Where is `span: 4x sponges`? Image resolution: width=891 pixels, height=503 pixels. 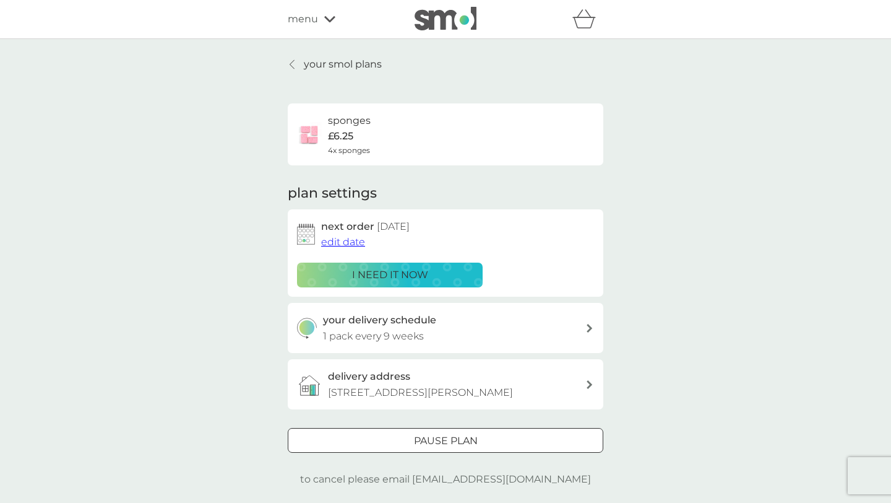 span: 4x sponges is located at coordinates (349, 150).